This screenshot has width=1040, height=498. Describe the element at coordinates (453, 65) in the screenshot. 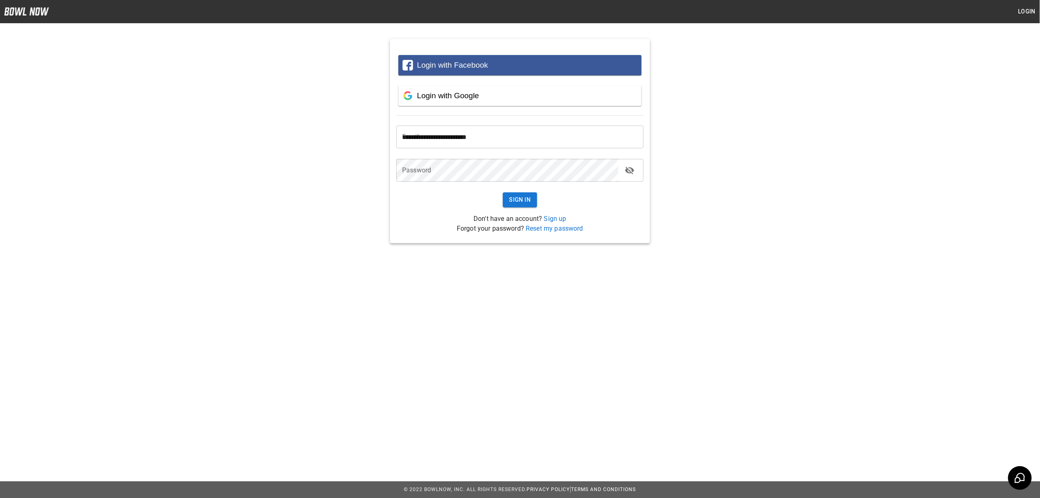

I see `span: Login with Facebook` at that location.